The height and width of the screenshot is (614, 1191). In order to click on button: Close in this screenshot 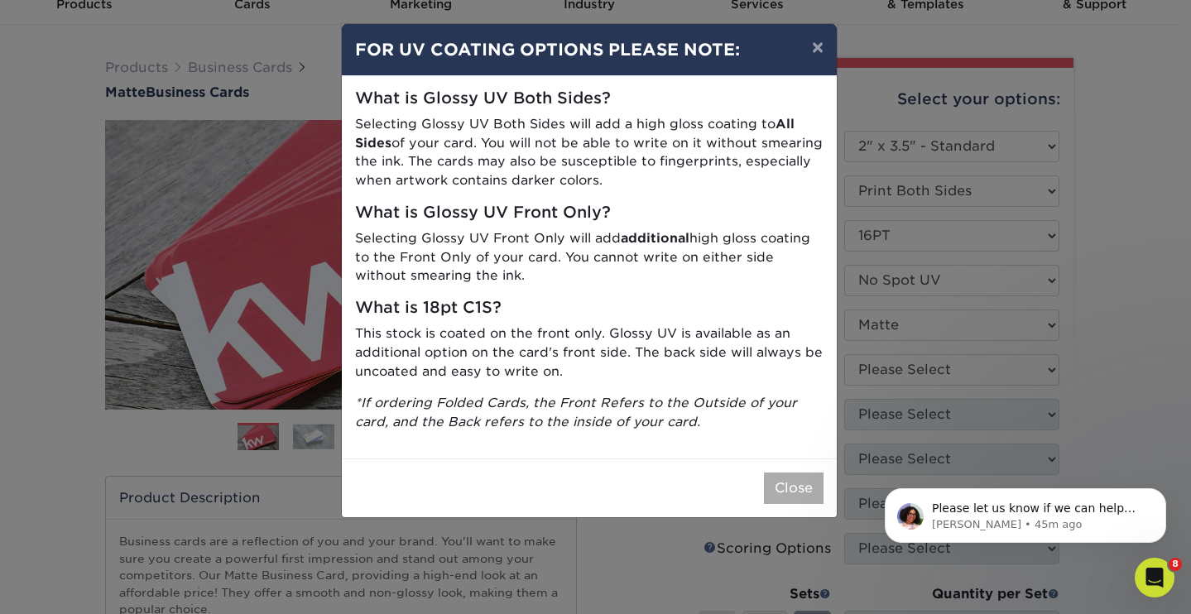, I will do `click(794, 488)`.